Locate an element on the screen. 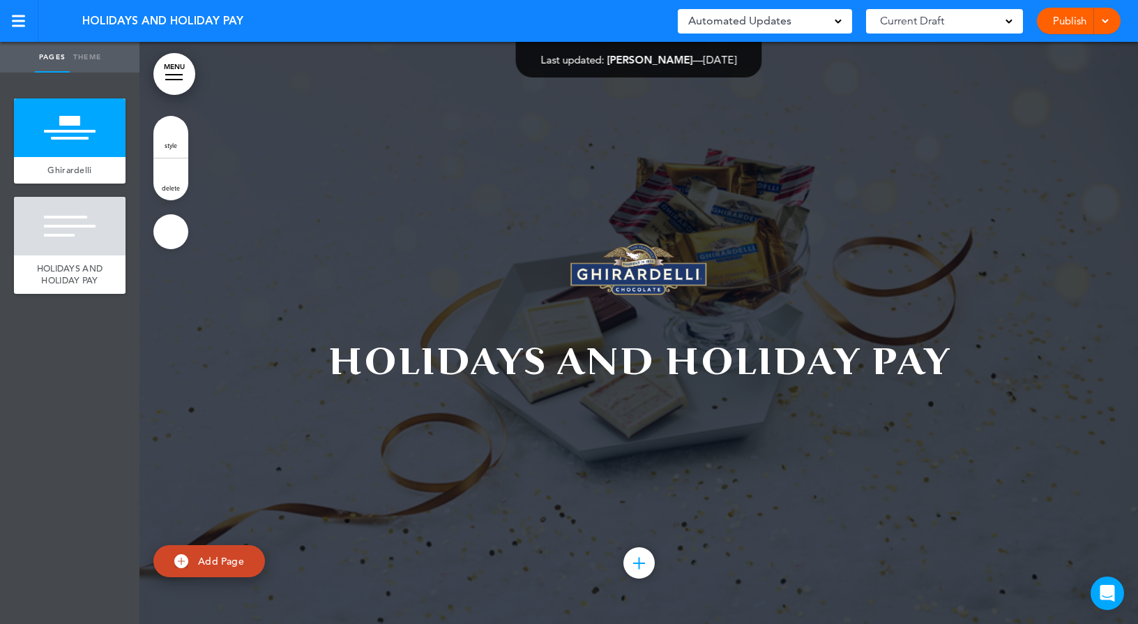 This screenshot has width=1138, height=624. a: Pages is located at coordinates (52, 57).